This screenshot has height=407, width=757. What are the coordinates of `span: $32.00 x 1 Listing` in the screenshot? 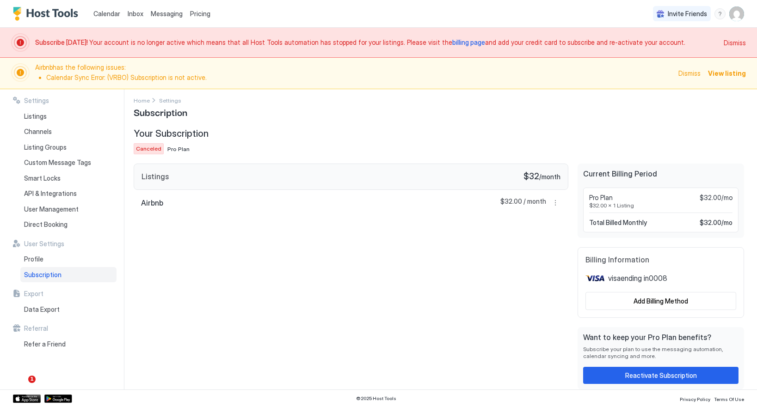 It's located at (661, 205).